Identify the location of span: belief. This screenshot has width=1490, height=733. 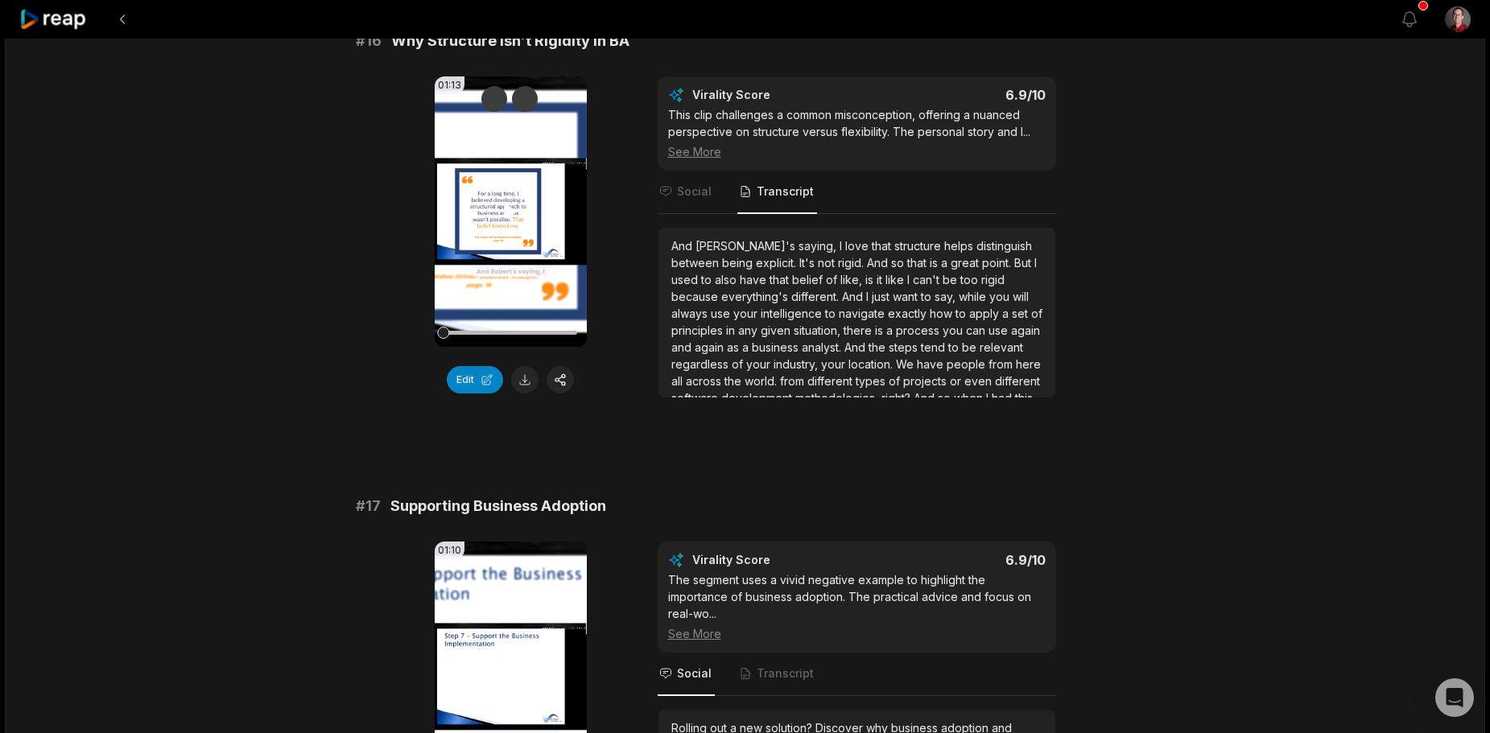
(809, 279).